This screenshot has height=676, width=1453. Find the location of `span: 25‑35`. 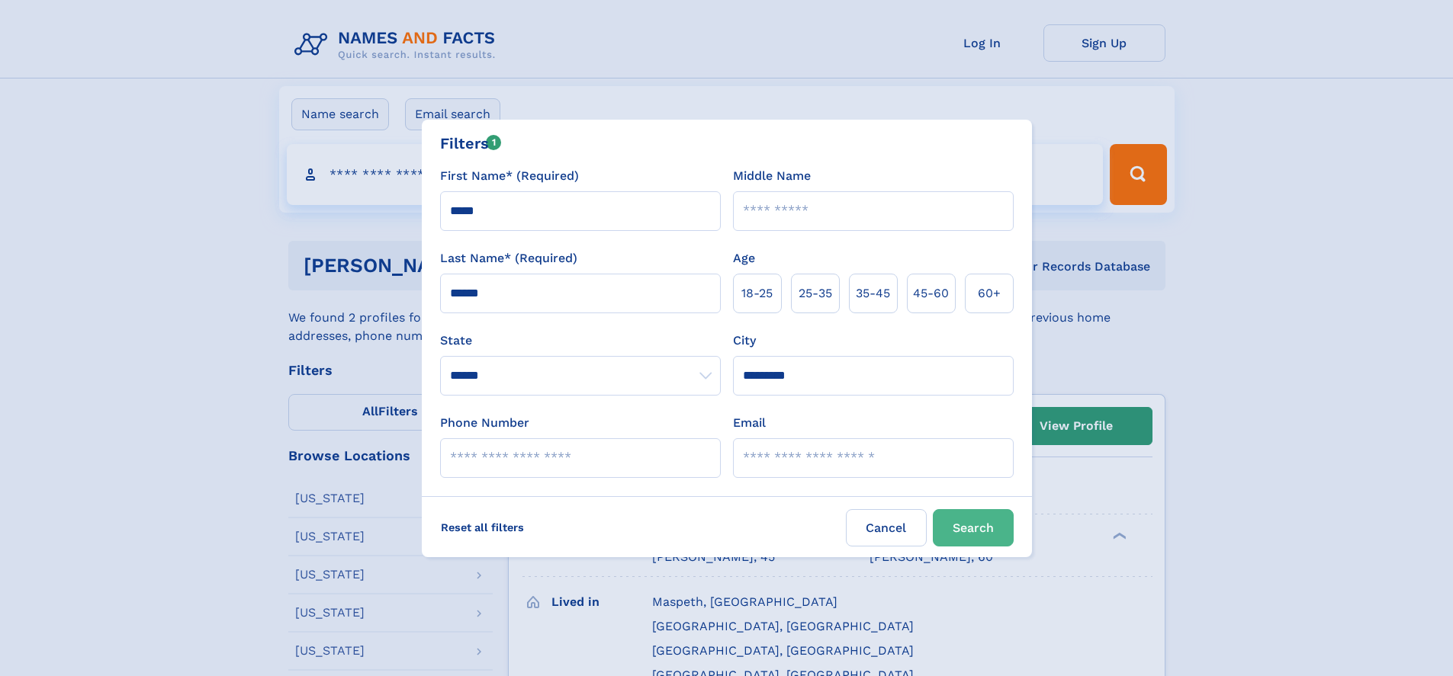

span: 25‑35 is located at coordinates (815, 294).